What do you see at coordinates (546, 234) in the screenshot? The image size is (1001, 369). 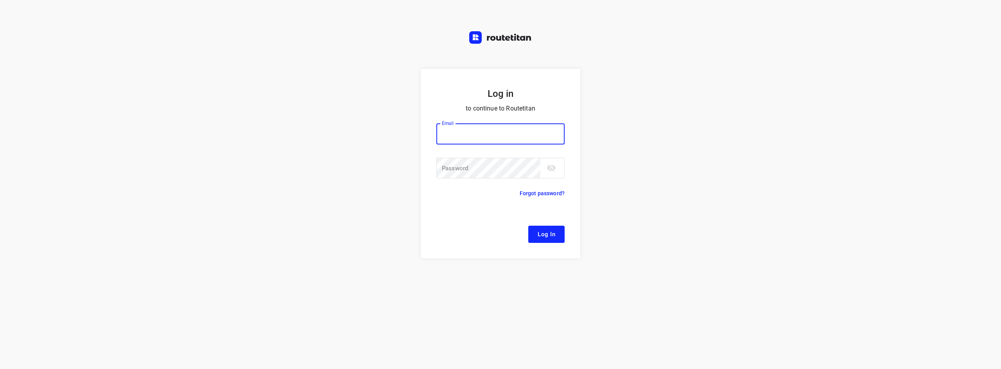 I see `button: Log In` at bounding box center [546, 234].